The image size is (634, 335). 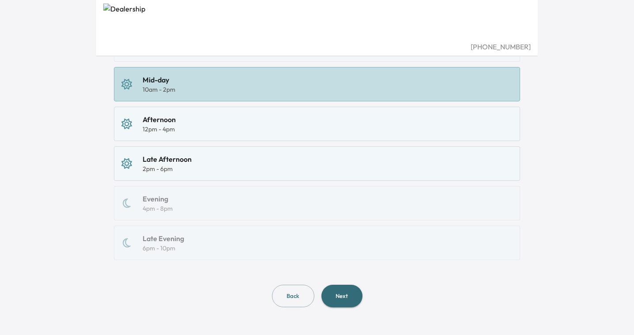 What do you see at coordinates (167, 169) in the screenshot?
I see `div: 2pm - 6pm` at bounding box center [167, 169].